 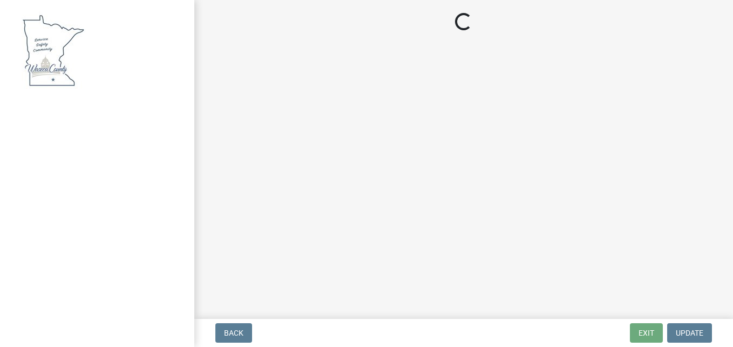 I want to click on button: Back, so click(x=234, y=333).